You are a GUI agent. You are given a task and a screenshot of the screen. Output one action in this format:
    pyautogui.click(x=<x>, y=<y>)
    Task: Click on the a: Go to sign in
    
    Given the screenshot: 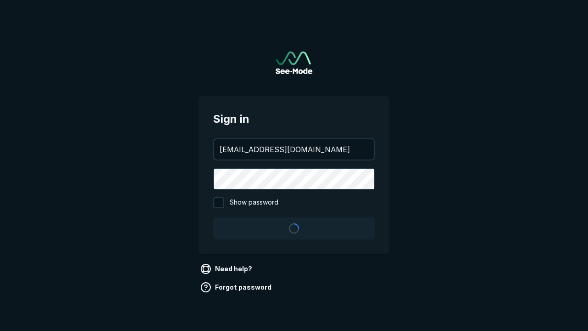 What is the action you would take?
    pyautogui.click(x=294, y=62)
    